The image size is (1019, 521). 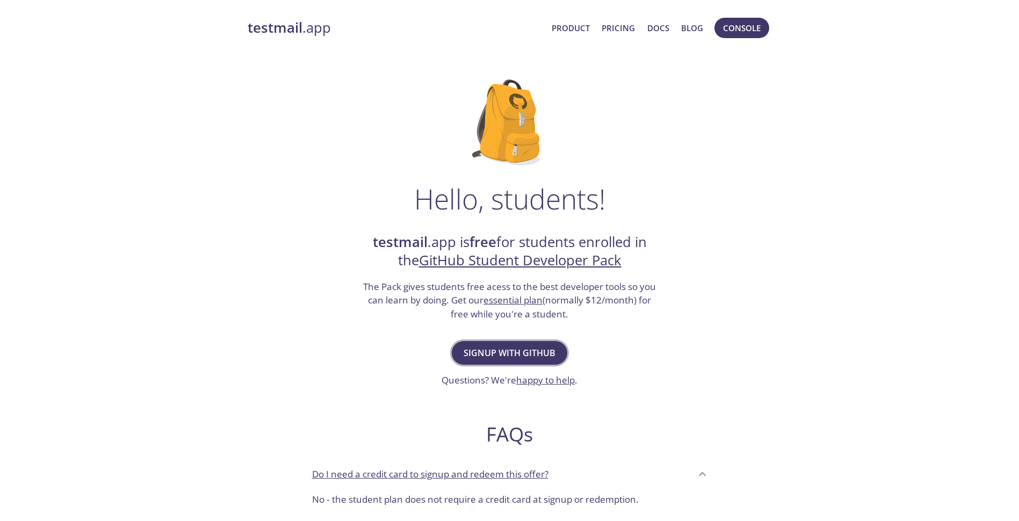 I want to click on a: Blog, so click(x=692, y=28).